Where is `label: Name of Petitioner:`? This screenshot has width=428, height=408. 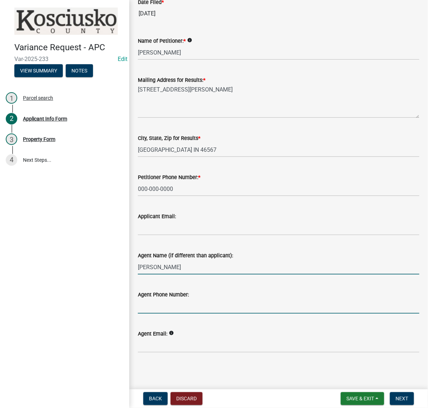
label: Name of Petitioner: is located at coordinates (162, 41).